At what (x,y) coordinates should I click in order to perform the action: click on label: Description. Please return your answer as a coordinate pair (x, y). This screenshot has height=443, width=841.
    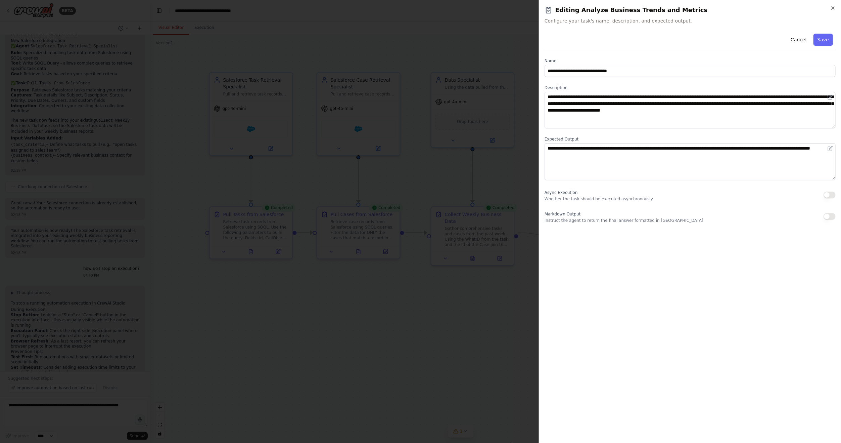
    Looking at the image, I should click on (690, 88).